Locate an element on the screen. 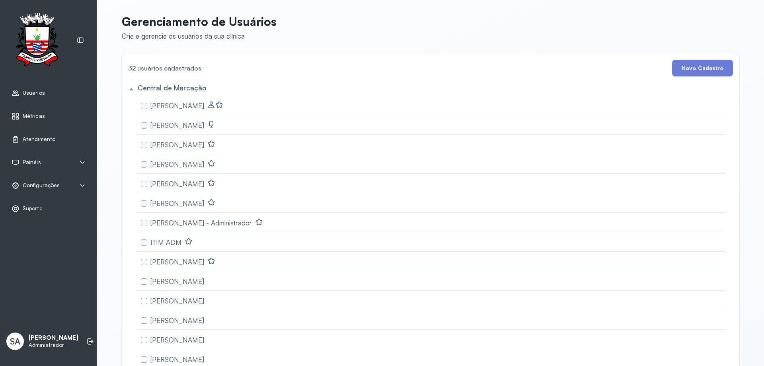  button: Novo Cadastro is located at coordinates (702, 68).